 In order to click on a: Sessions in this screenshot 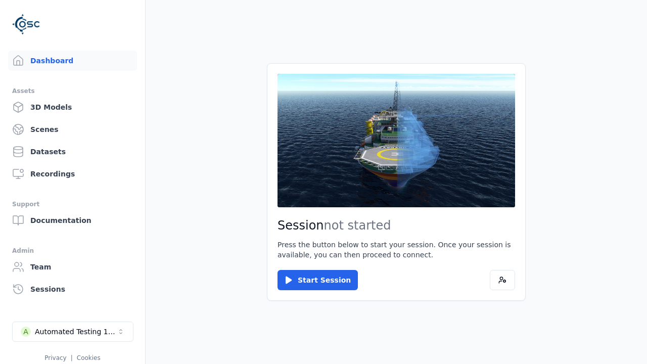, I will do `click(72, 289)`.